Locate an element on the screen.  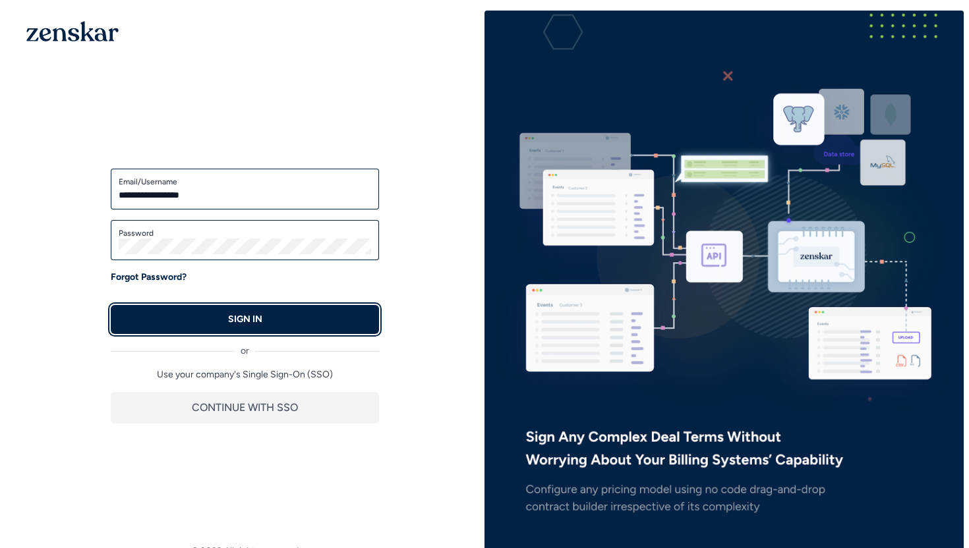
button: SIGN IN is located at coordinates (245, 320).